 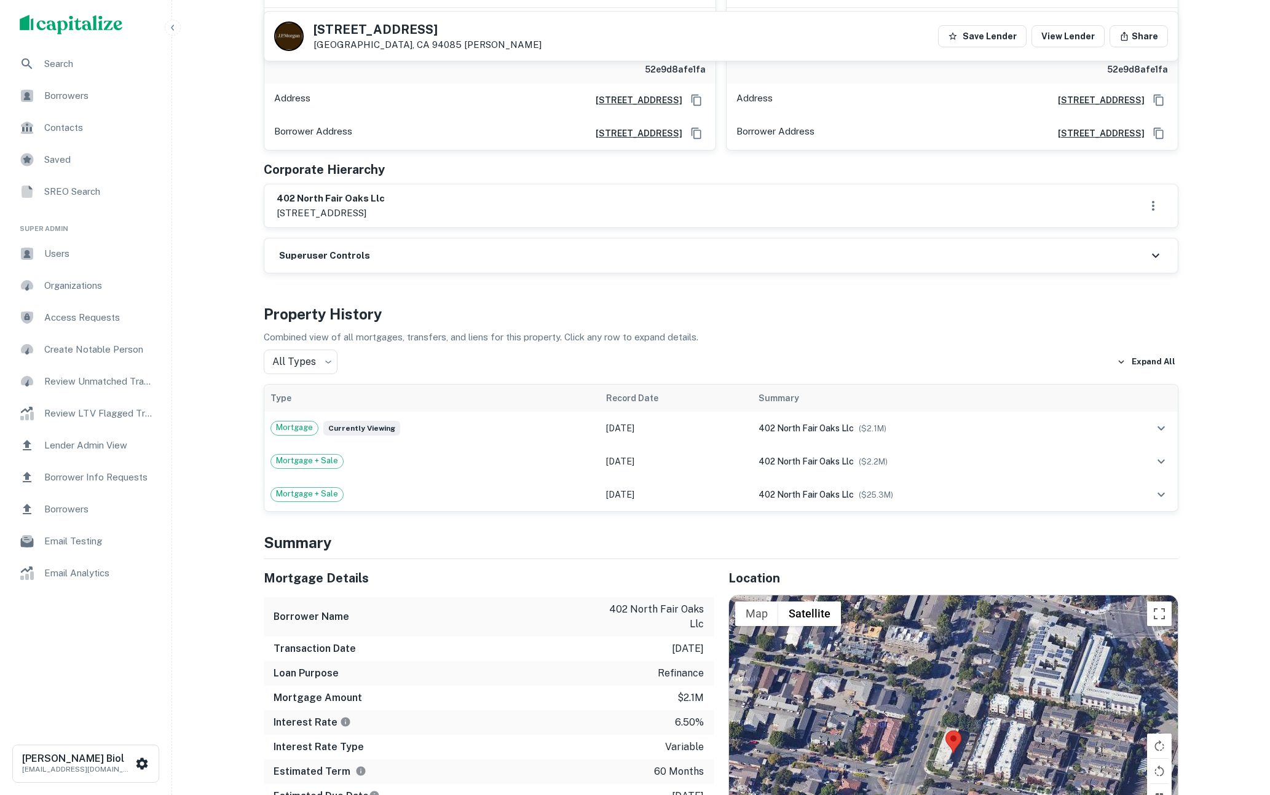 I want to click on h5: Location, so click(x=953, y=578).